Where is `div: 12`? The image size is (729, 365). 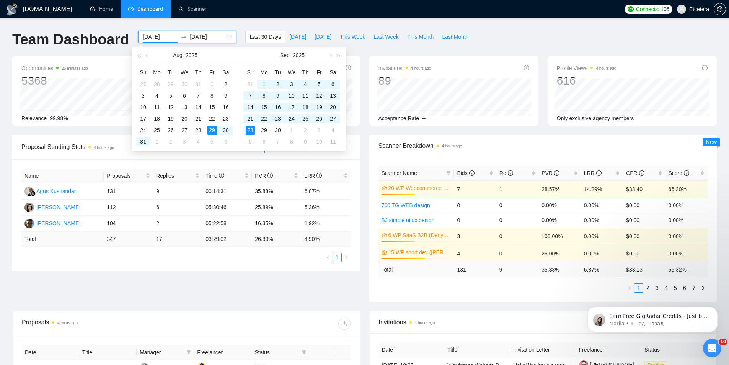
div: 12 is located at coordinates (319, 96).